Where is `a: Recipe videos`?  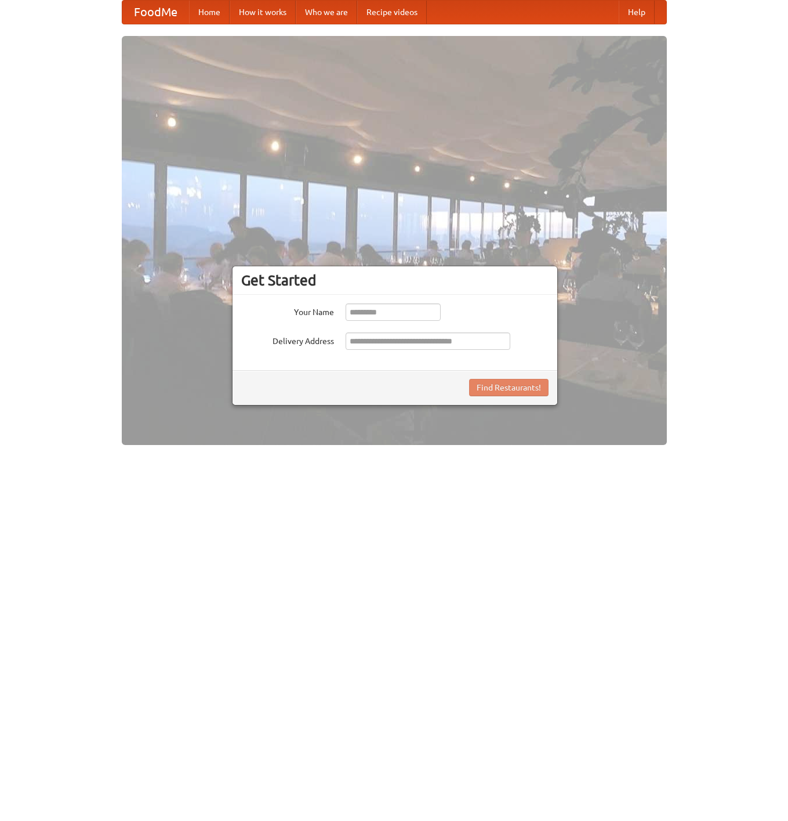 a: Recipe videos is located at coordinates (392, 12).